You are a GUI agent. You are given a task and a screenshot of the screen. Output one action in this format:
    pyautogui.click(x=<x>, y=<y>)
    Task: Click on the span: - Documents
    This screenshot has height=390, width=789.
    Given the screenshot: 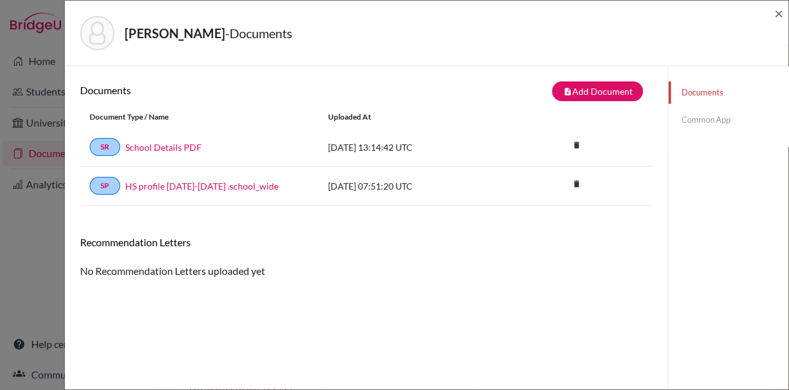 What is the action you would take?
    pyautogui.click(x=259, y=33)
    